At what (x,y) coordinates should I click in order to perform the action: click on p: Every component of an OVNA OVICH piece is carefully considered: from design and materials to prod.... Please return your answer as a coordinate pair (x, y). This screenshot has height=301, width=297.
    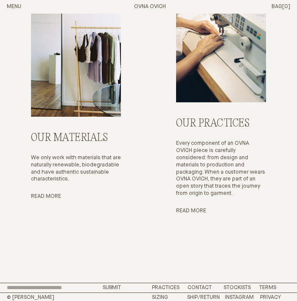
    Looking at the image, I should click on (221, 169).